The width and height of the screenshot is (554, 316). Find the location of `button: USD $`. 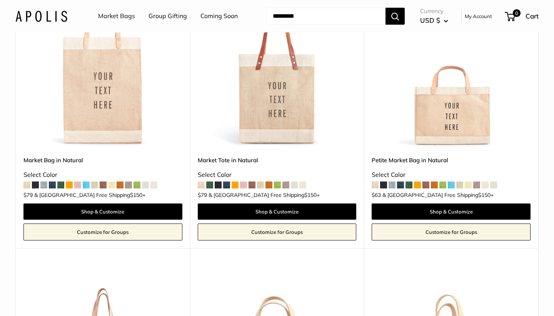

button: USD $ is located at coordinates (434, 20).